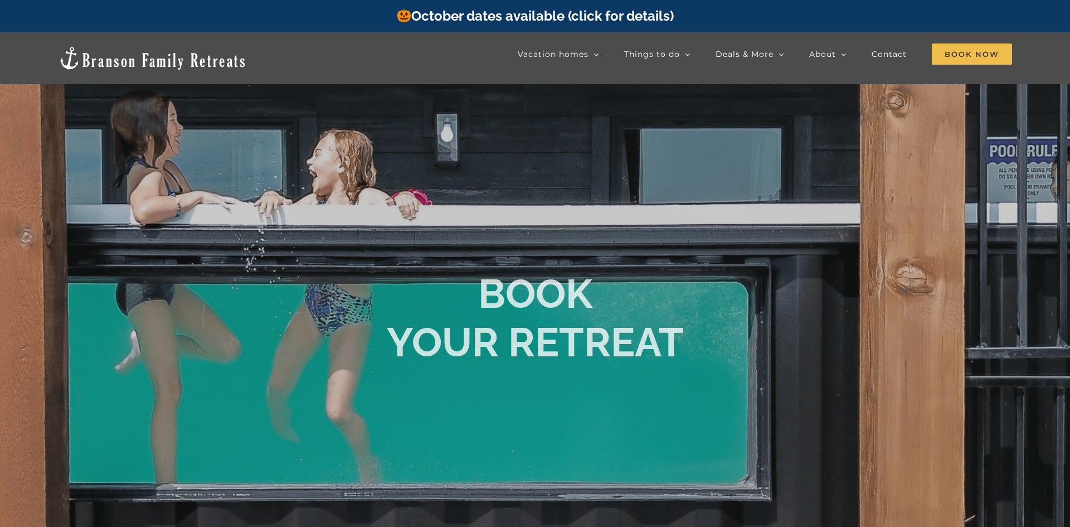  I want to click on b: BOOK YOUR RETREAT, so click(535, 317).